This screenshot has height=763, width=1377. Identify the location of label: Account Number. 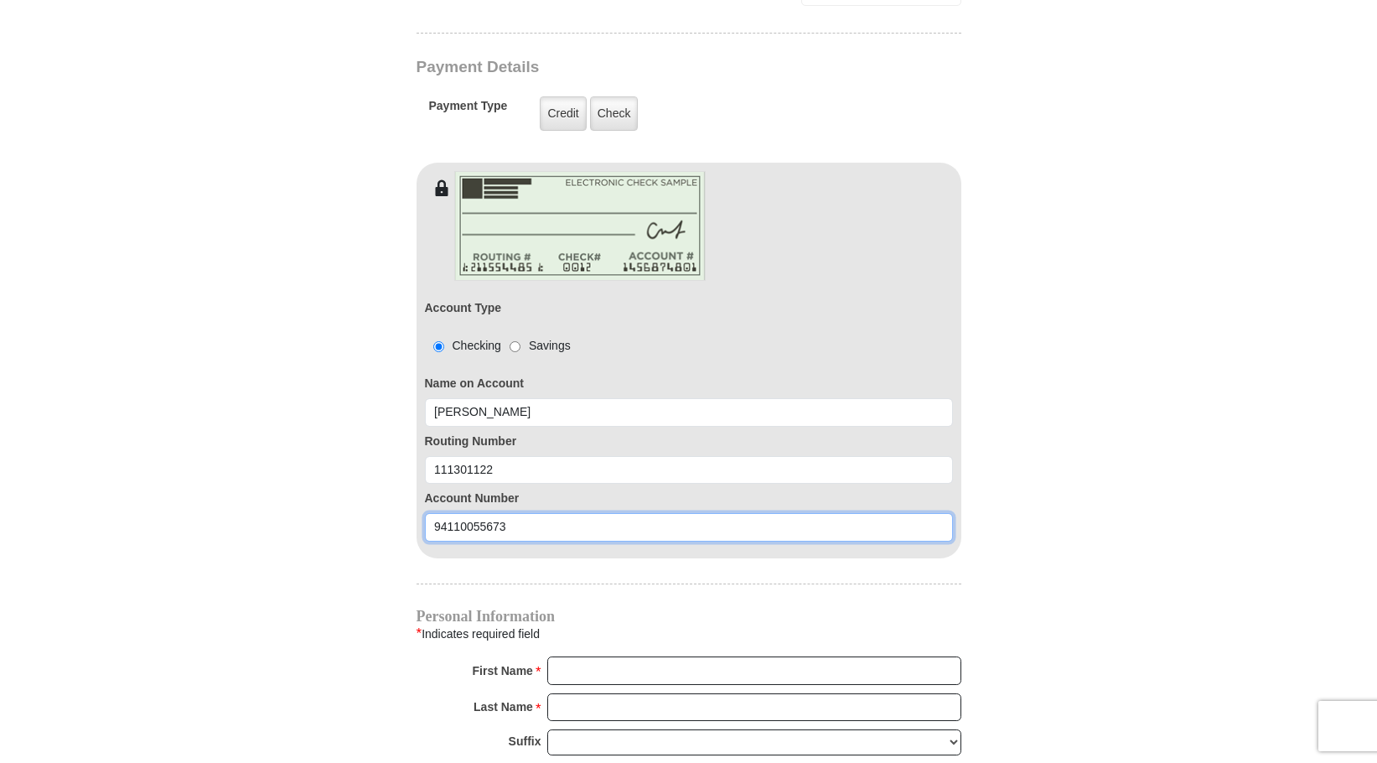
(689, 498).